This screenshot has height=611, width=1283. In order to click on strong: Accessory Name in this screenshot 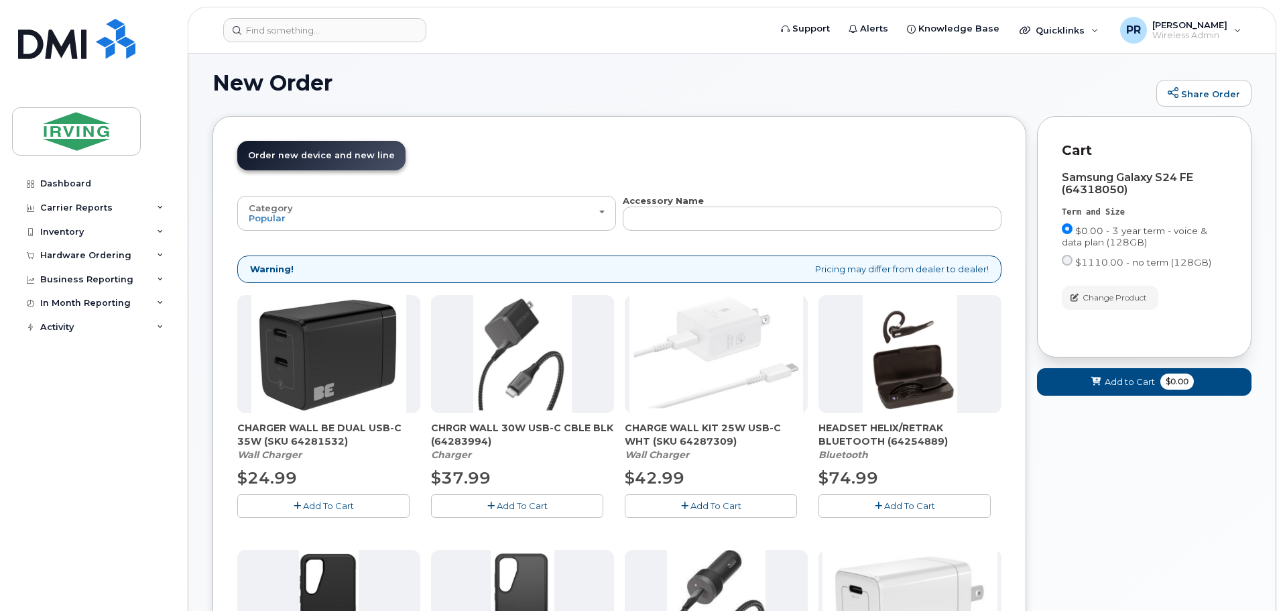, I will do `click(663, 200)`.